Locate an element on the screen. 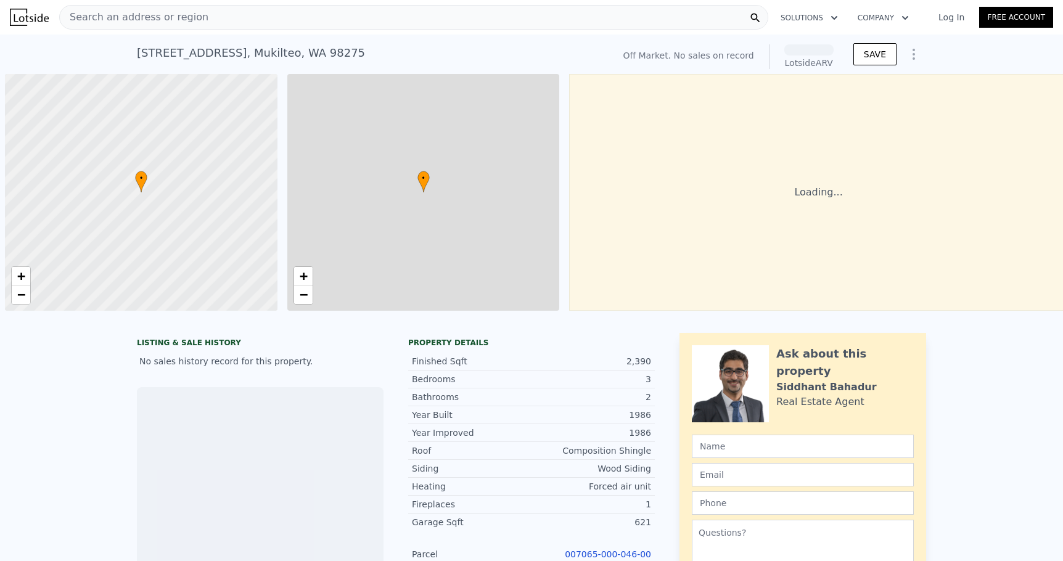  a: Free Account is located at coordinates (1016, 17).